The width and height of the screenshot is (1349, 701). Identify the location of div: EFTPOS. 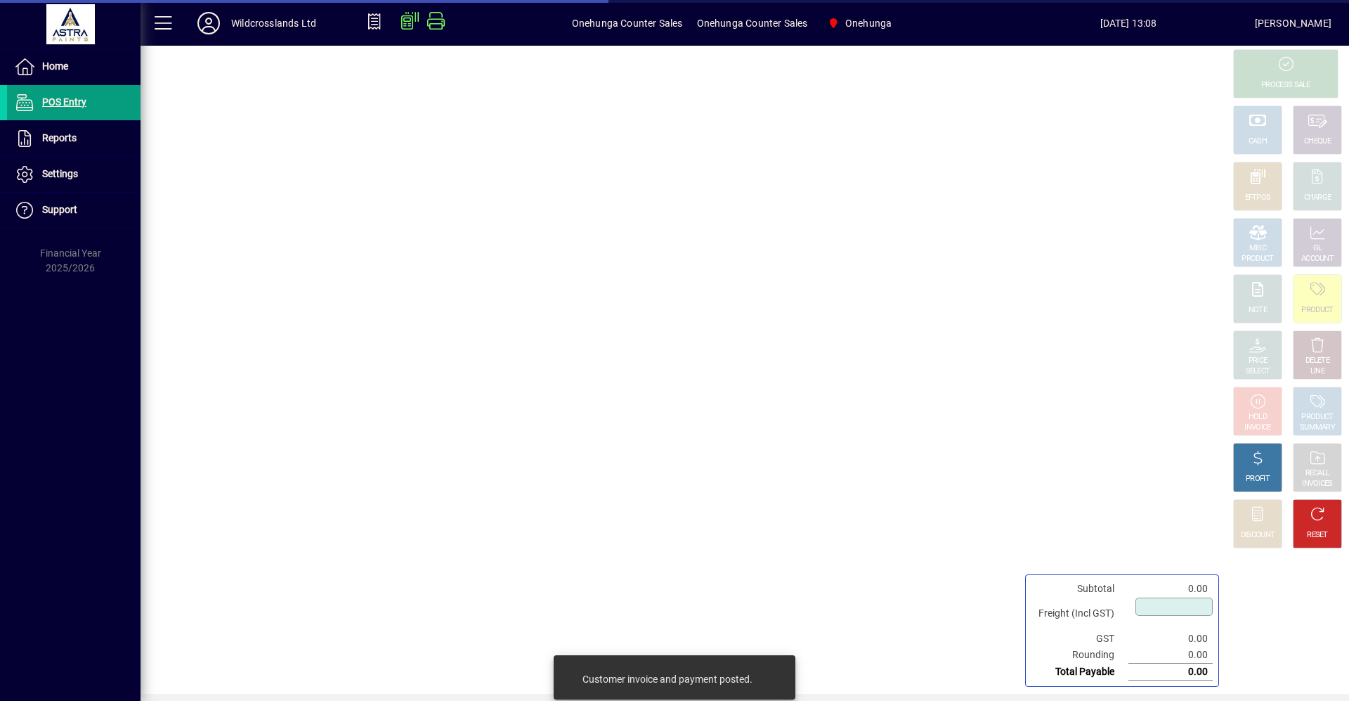
(1258, 197).